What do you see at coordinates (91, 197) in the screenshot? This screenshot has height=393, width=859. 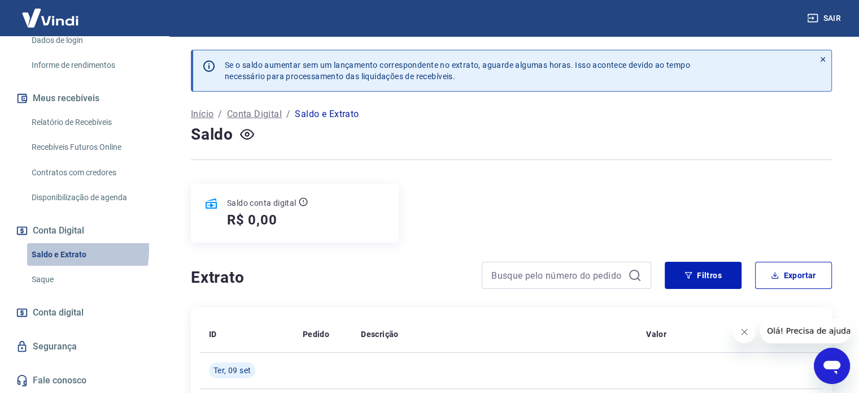 I see `a: Disponibilização de agenda` at bounding box center [91, 197].